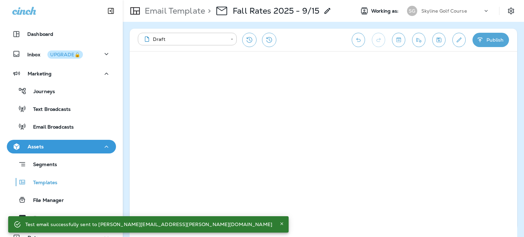 Image resolution: width=524 pixels, height=237 pixels. Describe the element at coordinates (61, 127) in the screenshot. I see `button: Email Broadcasts` at that location.